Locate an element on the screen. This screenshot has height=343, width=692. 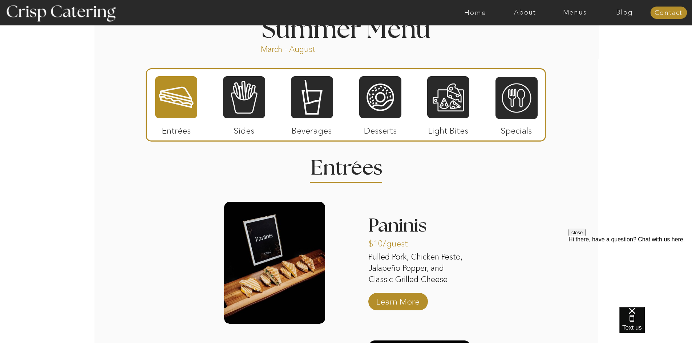
p: Learn More is located at coordinates (398, 300).